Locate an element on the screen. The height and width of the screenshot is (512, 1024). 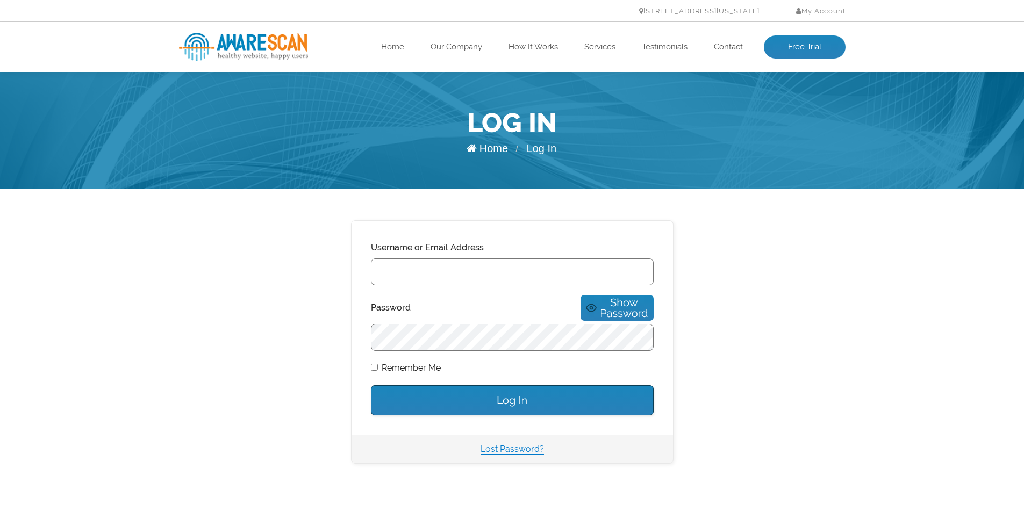
label: Username or Email Address is located at coordinates (512, 248).